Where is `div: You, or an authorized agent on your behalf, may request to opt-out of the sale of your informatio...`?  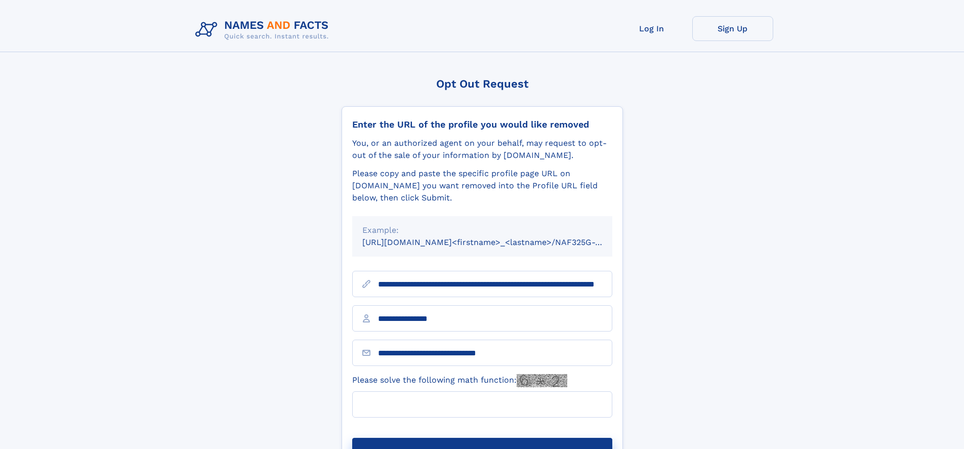 div: You, or an authorized agent on your behalf, may request to opt-out of the sale of your informatio... is located at coordinates (482, 149).